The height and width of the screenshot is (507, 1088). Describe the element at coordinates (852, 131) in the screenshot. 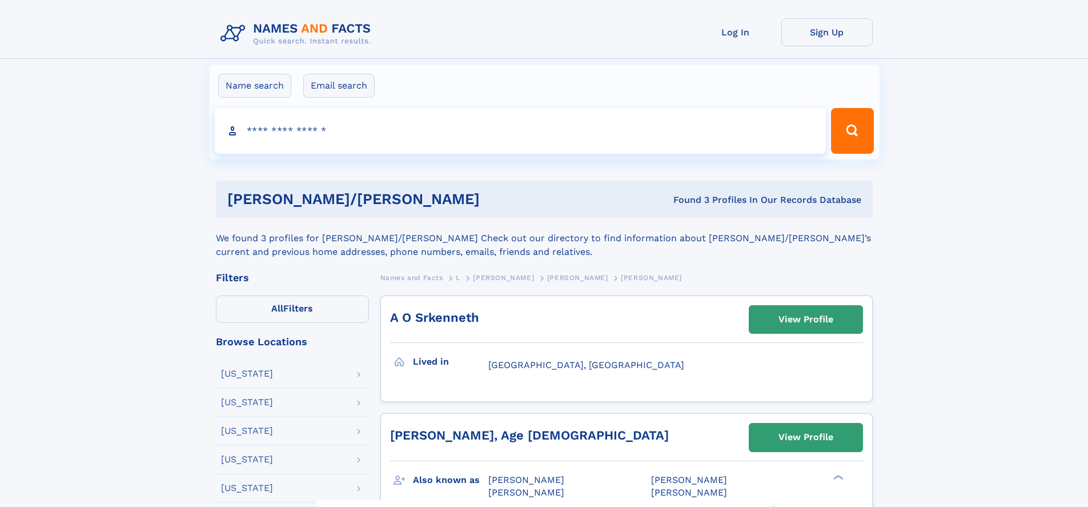

I see `button: Search Button` at that location.